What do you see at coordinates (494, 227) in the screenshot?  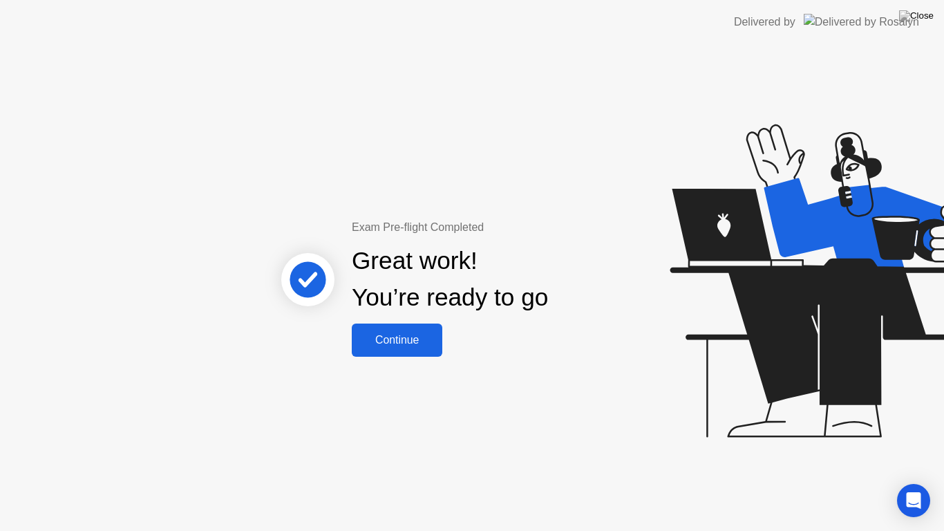 I see `div: Exam Pre-flight Completed` at bounding box center [494, 227].